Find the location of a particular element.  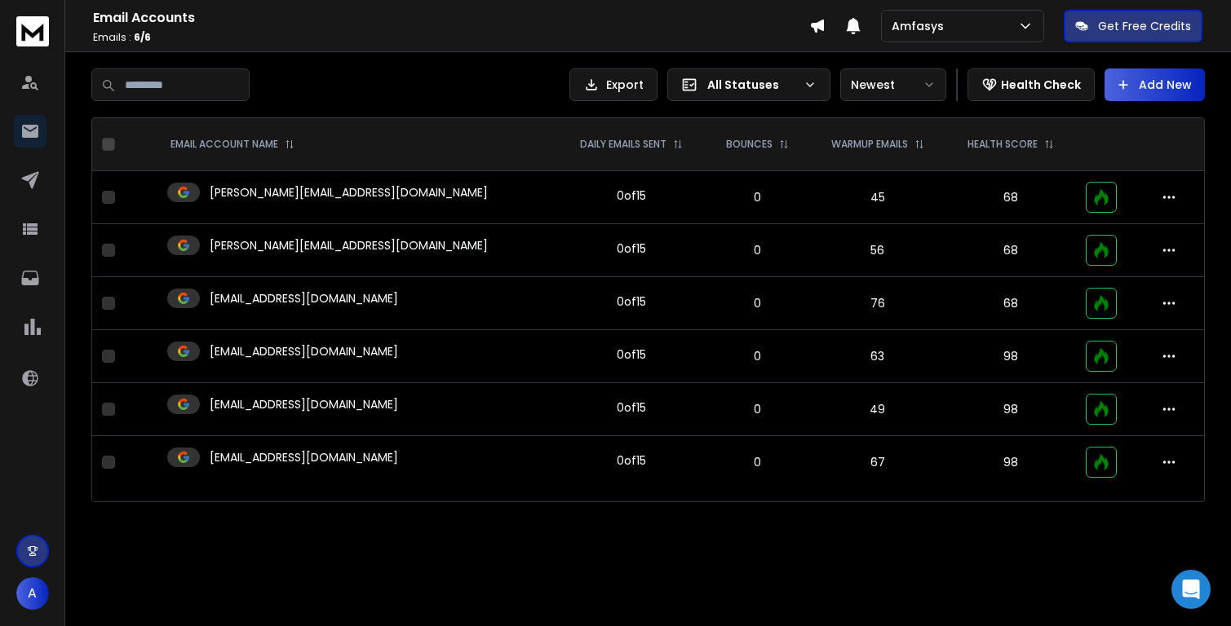

td: 45 is located at coordinates (877, 197).